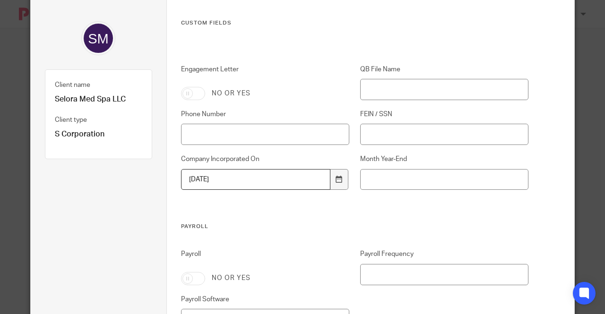  I want to click on input: Use the arrow keys to pick a date, so click(256, 179).